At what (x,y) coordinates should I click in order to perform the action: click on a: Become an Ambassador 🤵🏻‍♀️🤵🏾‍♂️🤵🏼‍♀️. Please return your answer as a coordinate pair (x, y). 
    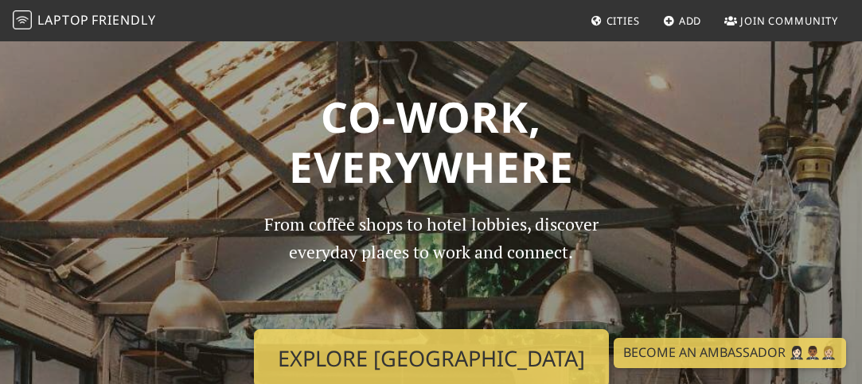
    Looking at the image, I should click on (730, 353).